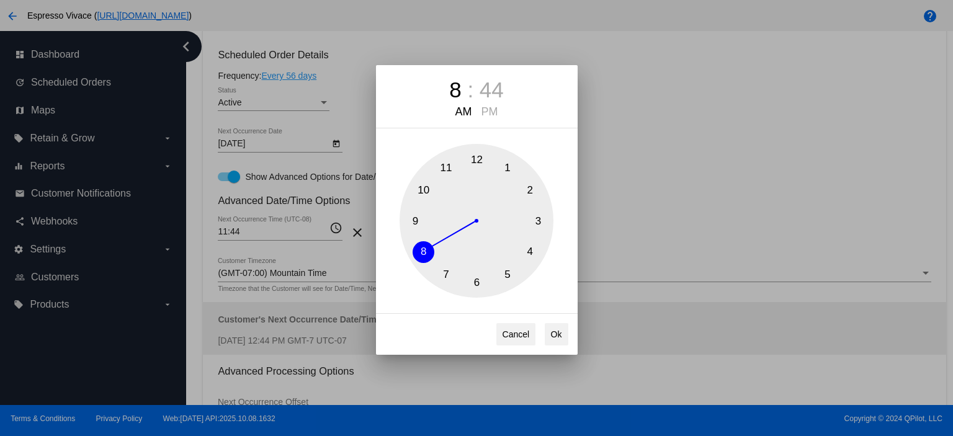 The height and width of the screenshot is (436, 953). I want to click on button: 1, so click(508, 168).